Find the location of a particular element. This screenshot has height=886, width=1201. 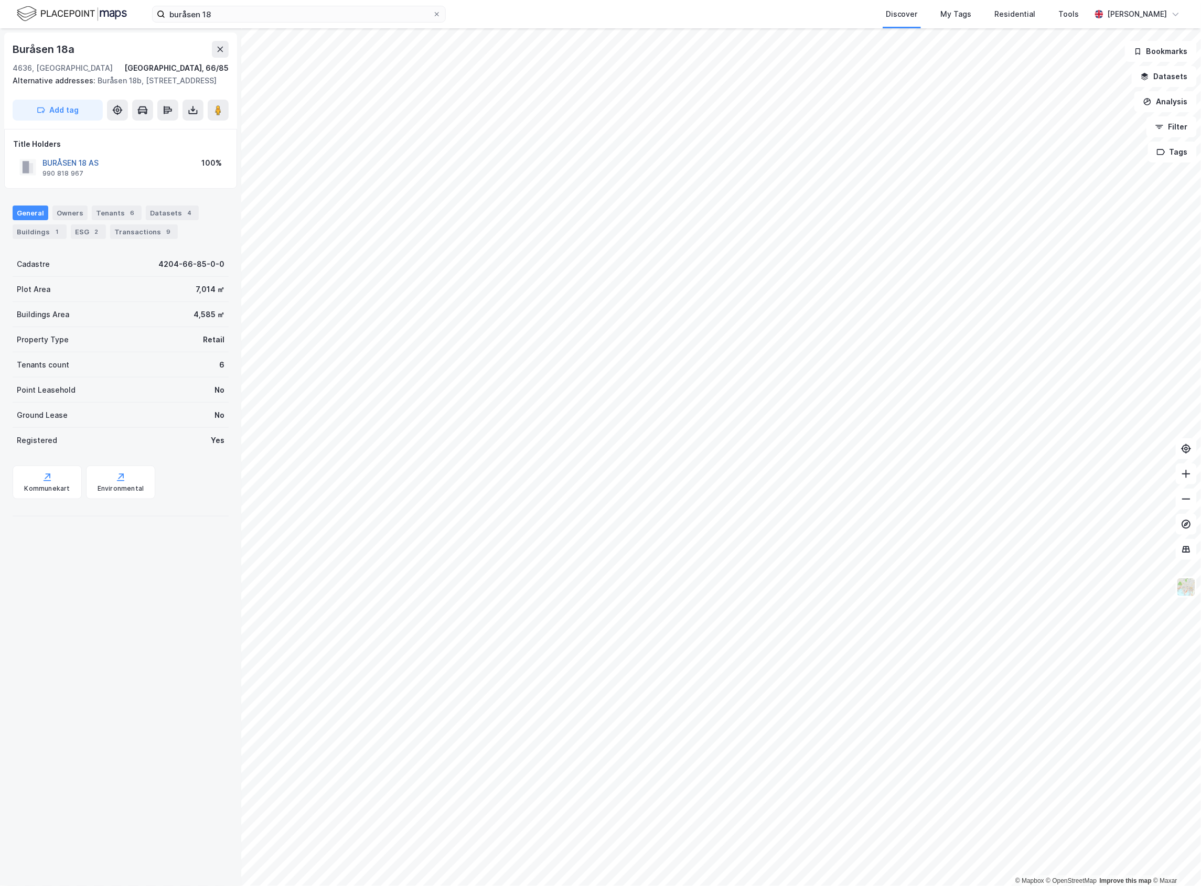

div: Buråsen 18a is located at coordinates (45, 49).